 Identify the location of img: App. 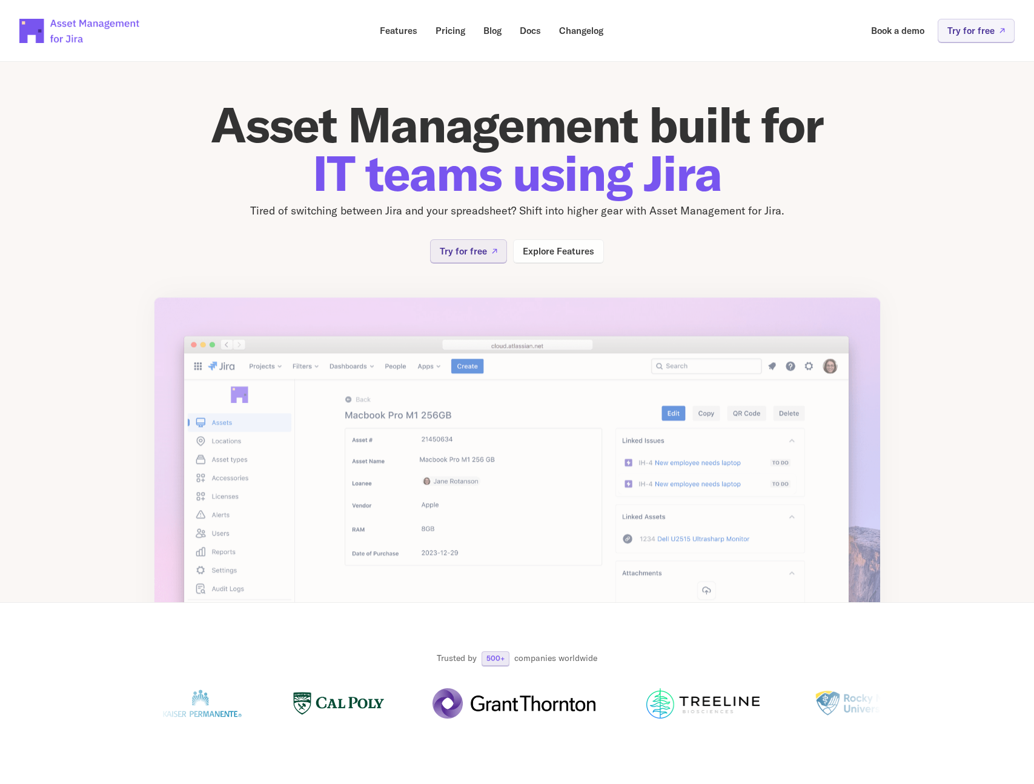
(517, 482).